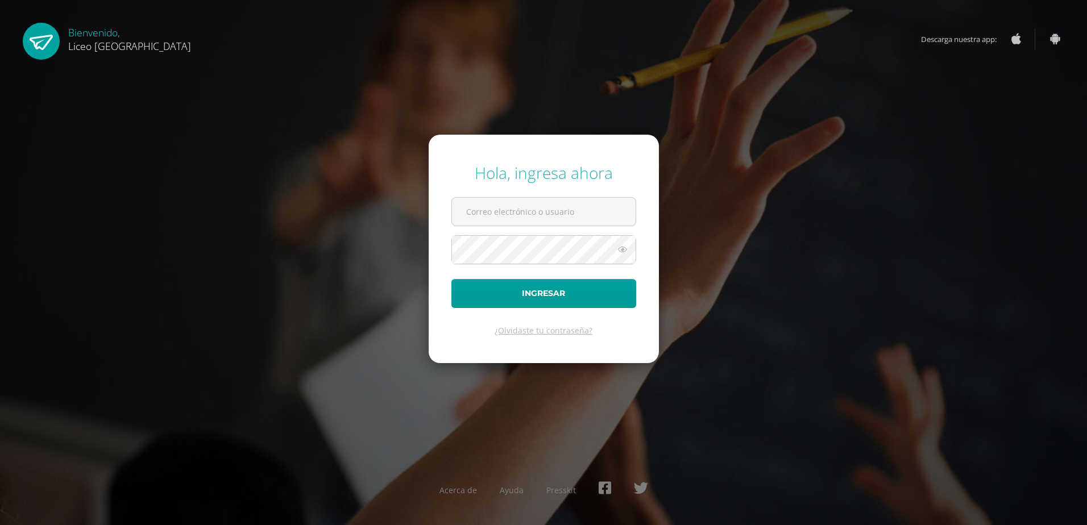 Image resolution: width=1087 pixels, height=525 pixels. I want to click on span: Descarga nuestra app:, so click(964, 39).